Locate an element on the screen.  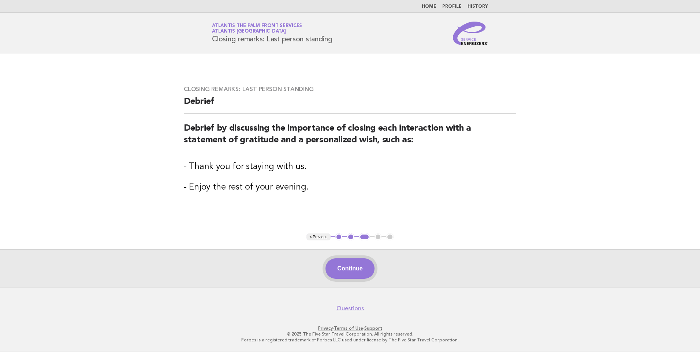
h3: - Thank you for staying with us. is located at coordinates (350, 167).